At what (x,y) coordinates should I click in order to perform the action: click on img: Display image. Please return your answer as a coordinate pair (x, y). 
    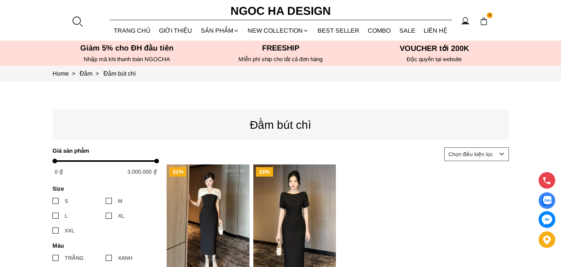
    Looking at the image, I should click on (546, 201).